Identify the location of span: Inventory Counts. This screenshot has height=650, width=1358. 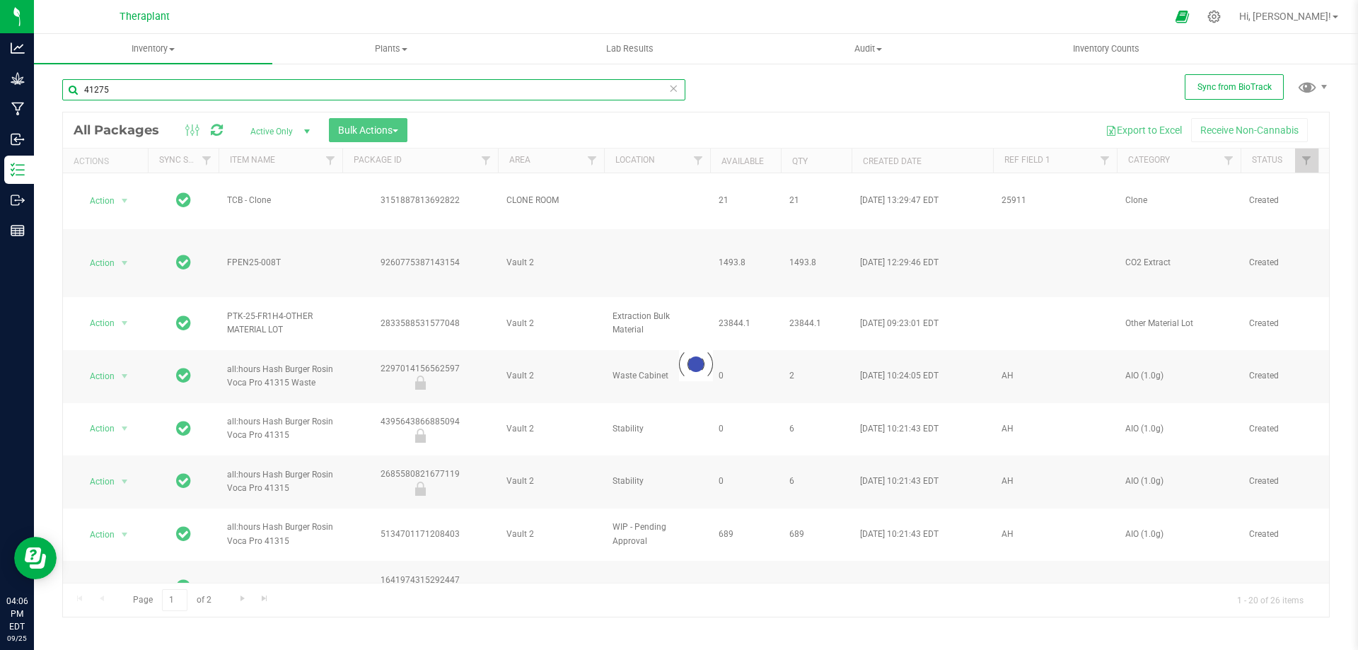
(1106, 49).